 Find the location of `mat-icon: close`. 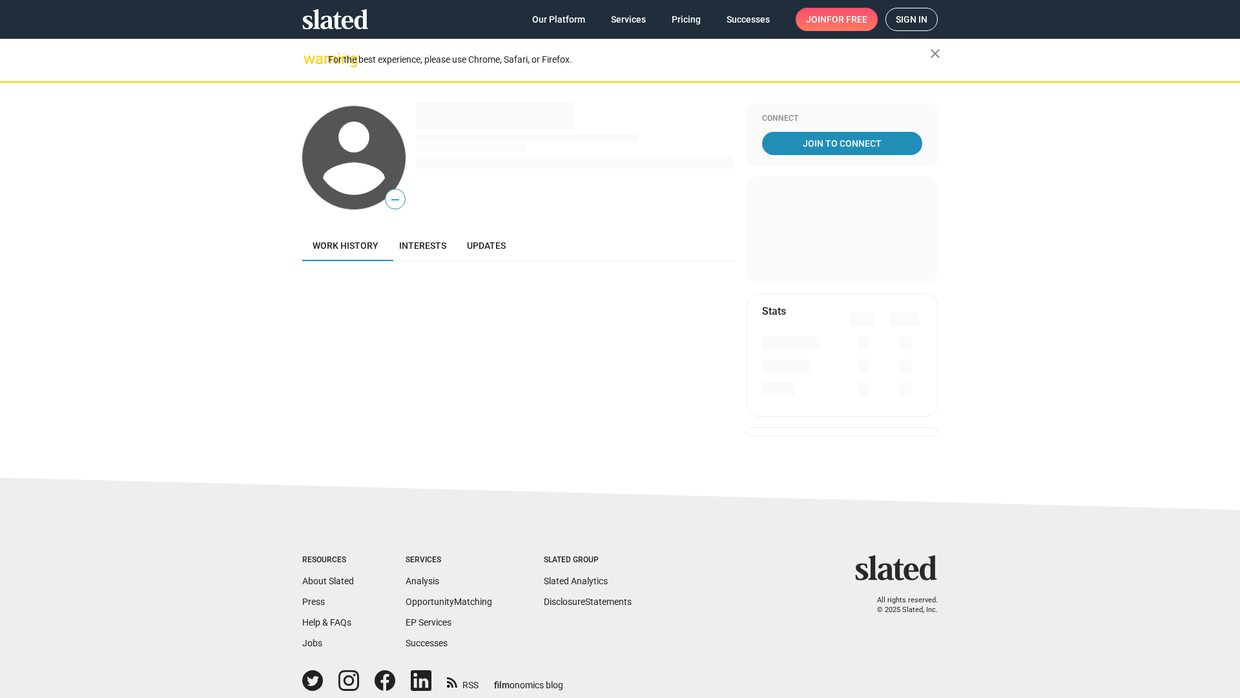

mat-icon: close is located at coordinates (936, 54).